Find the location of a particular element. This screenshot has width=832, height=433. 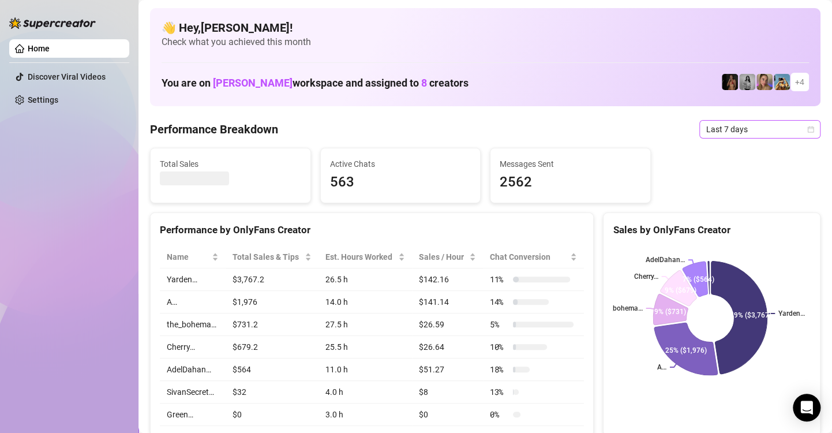

text: the_bohema… is located at coordinates (621, 308).